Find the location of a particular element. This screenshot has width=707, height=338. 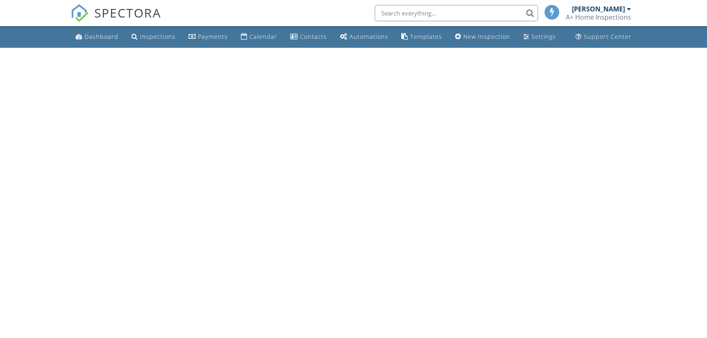

div: Automations is located at coordinates (369, 36).